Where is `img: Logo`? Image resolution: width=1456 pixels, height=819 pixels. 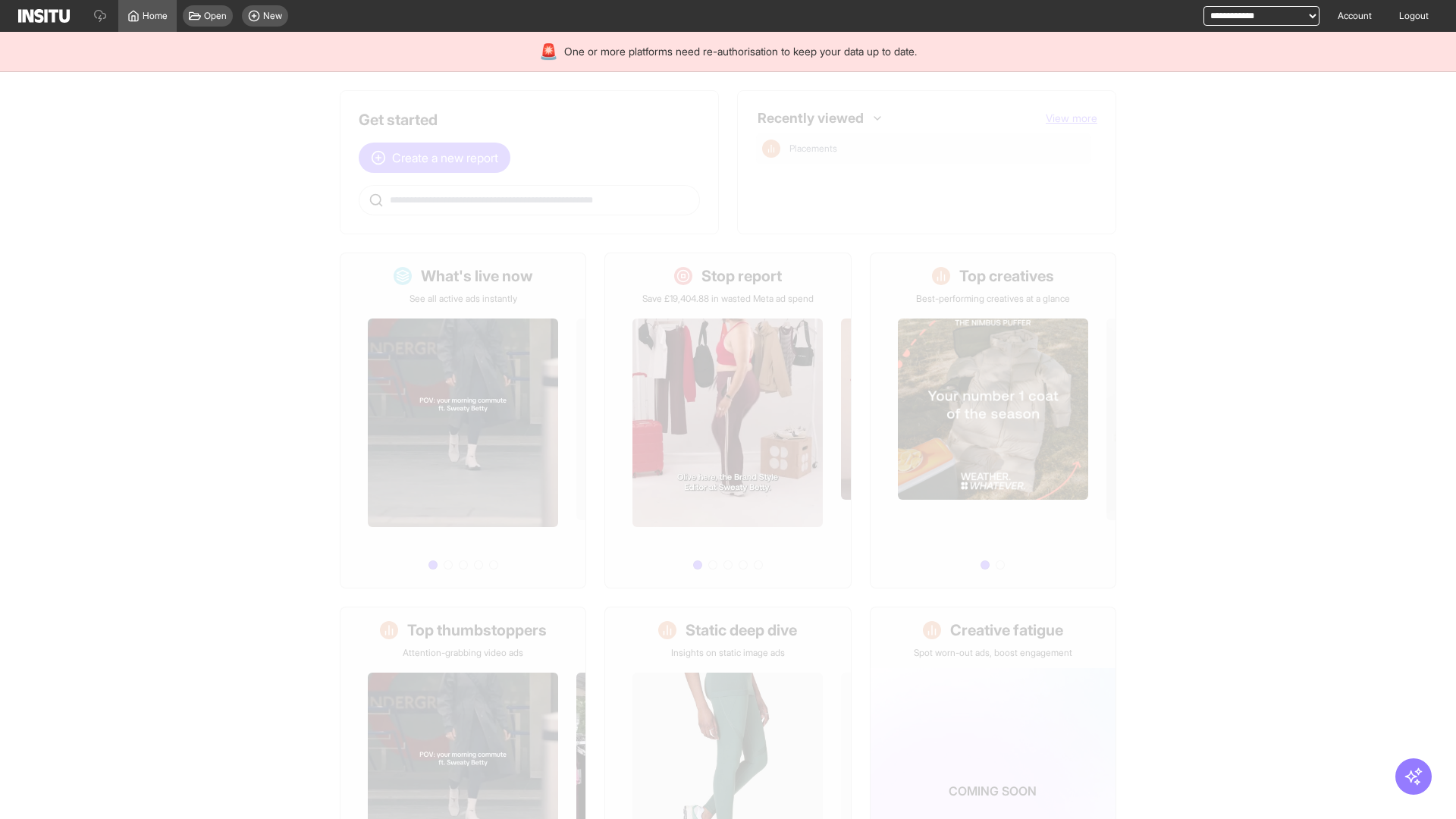 img: Logo is located at coordinates (44, 16).